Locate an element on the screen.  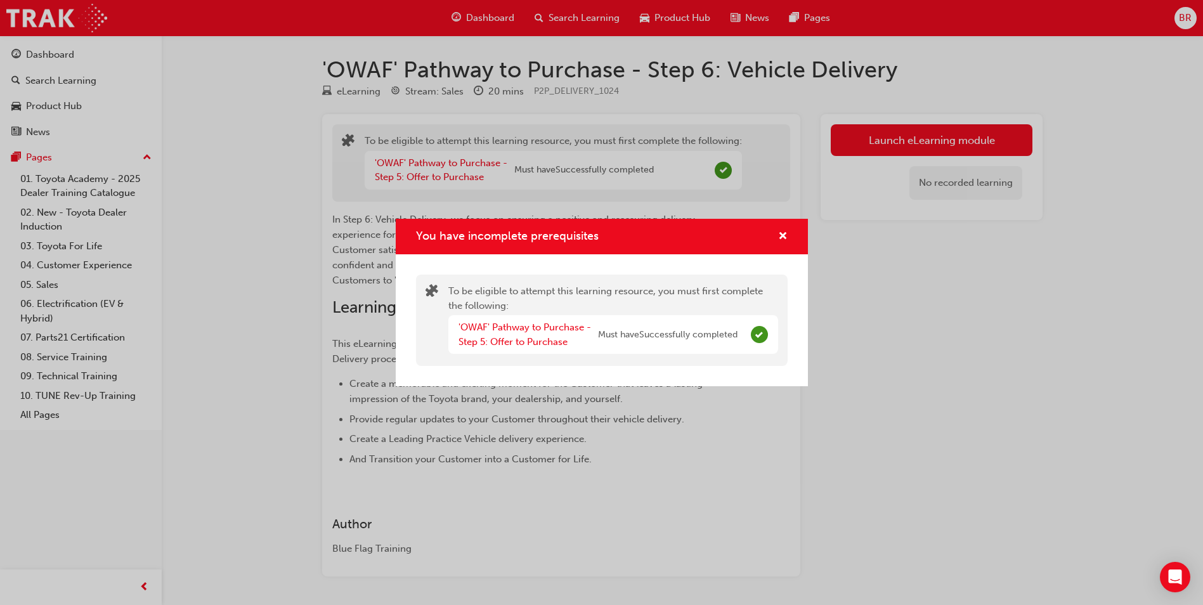
span: You have incomplete prerequisites is located at coordinates (508, 236).